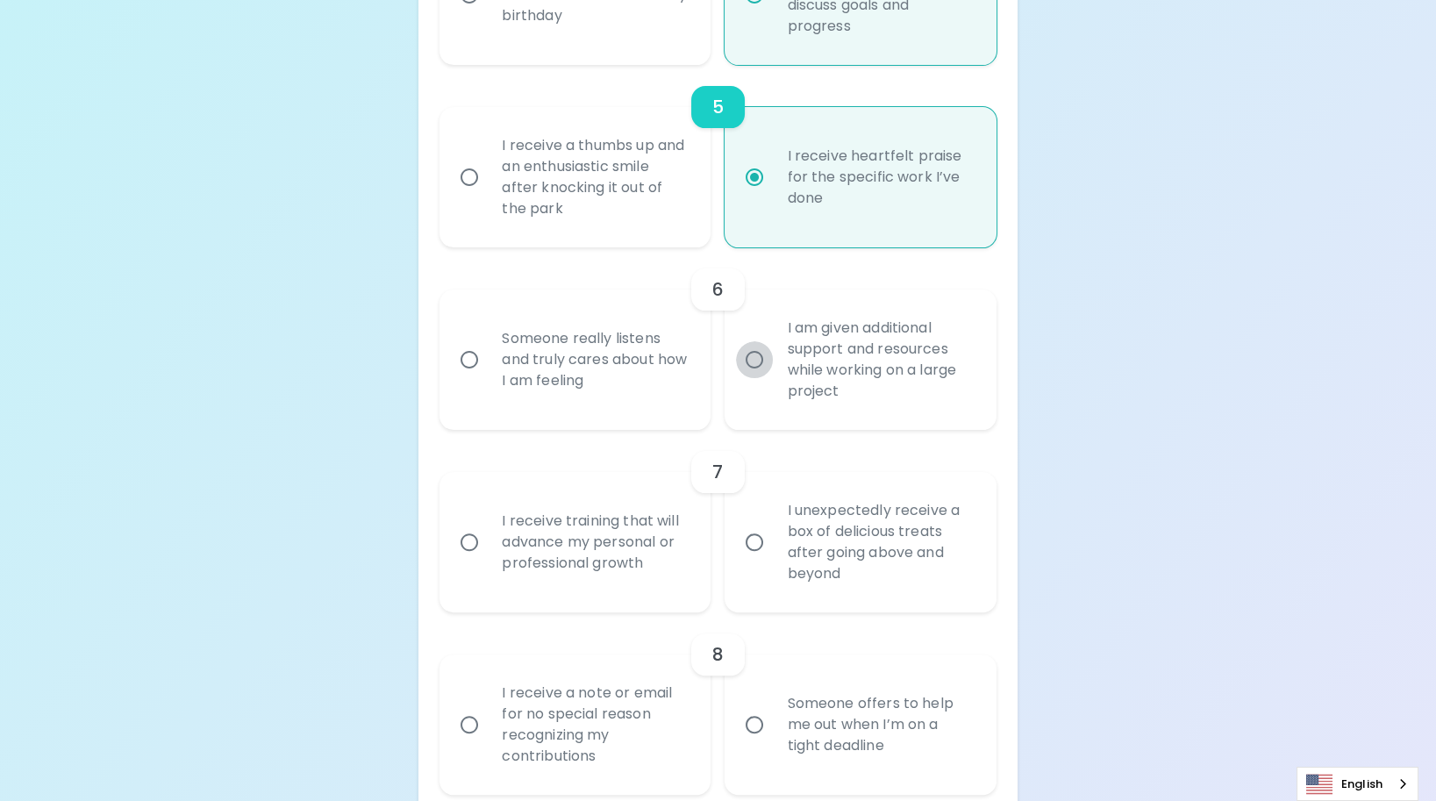 This screenshot has height=801, width=1436. What do you see at coordinates (594, 724) in the screenshot?
I see `div: I receive a note or email for no special reason recognizing my contributions` at bounding box center [594, 724].